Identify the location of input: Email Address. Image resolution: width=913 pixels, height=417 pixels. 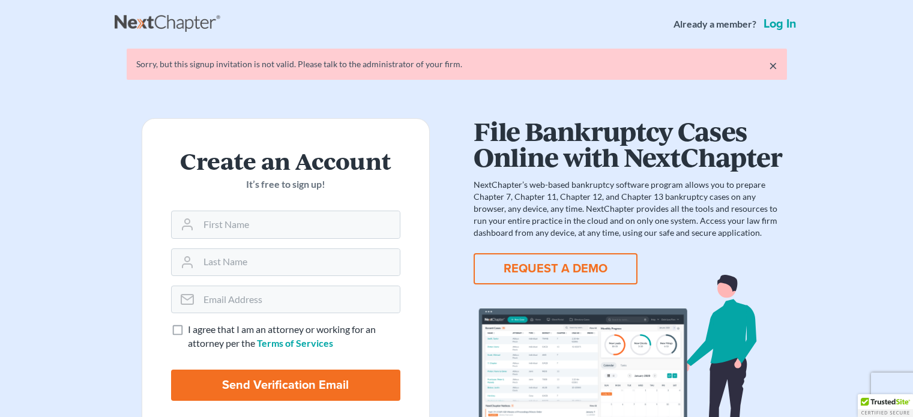
(299, 299).